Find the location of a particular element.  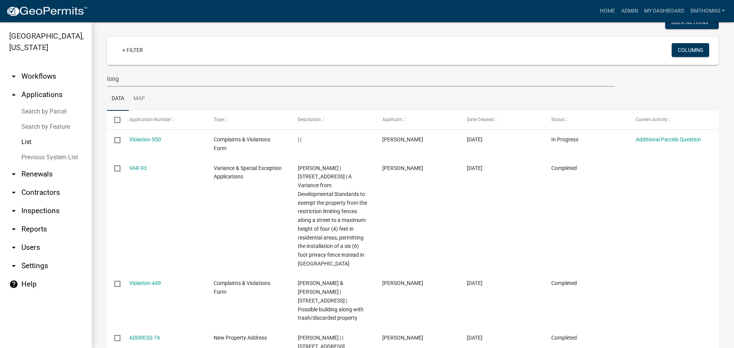

span: Application Number is located at coordinates (150, 120).